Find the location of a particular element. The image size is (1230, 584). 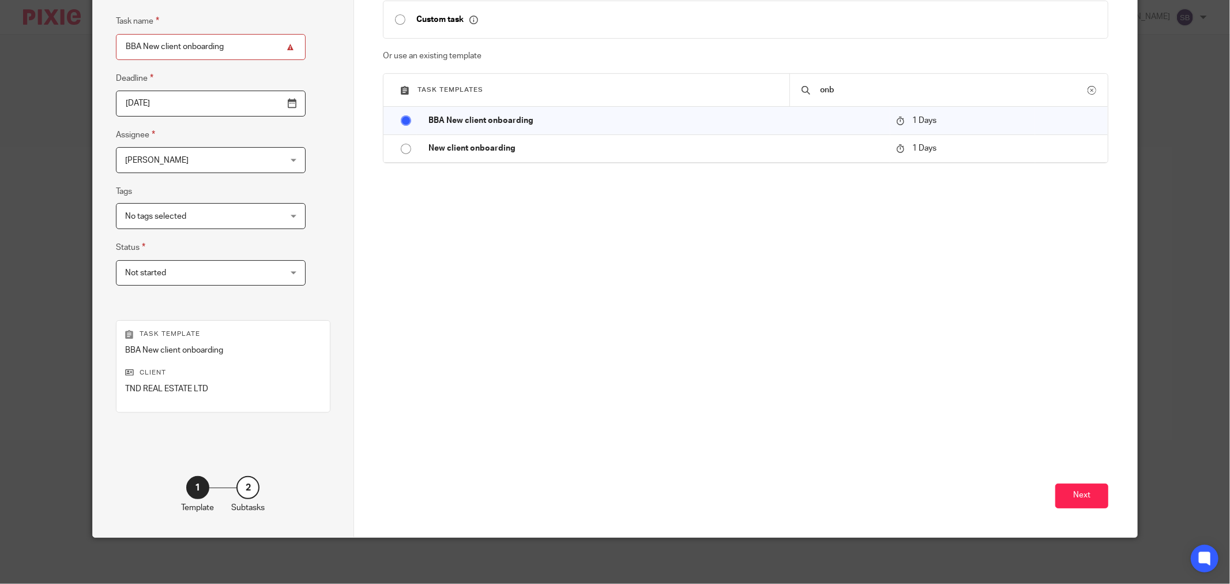

div: 1 is located at coordinates (198, 487).